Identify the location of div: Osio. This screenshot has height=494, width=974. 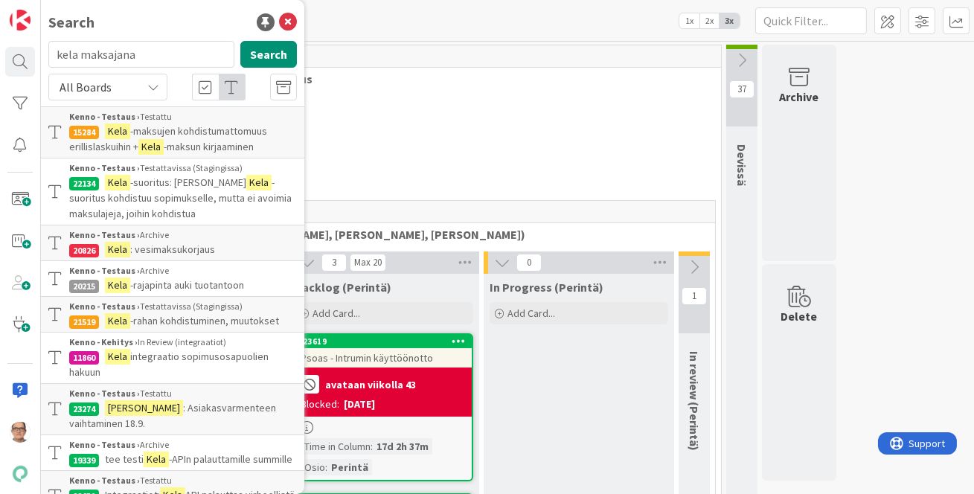
(313, 468).